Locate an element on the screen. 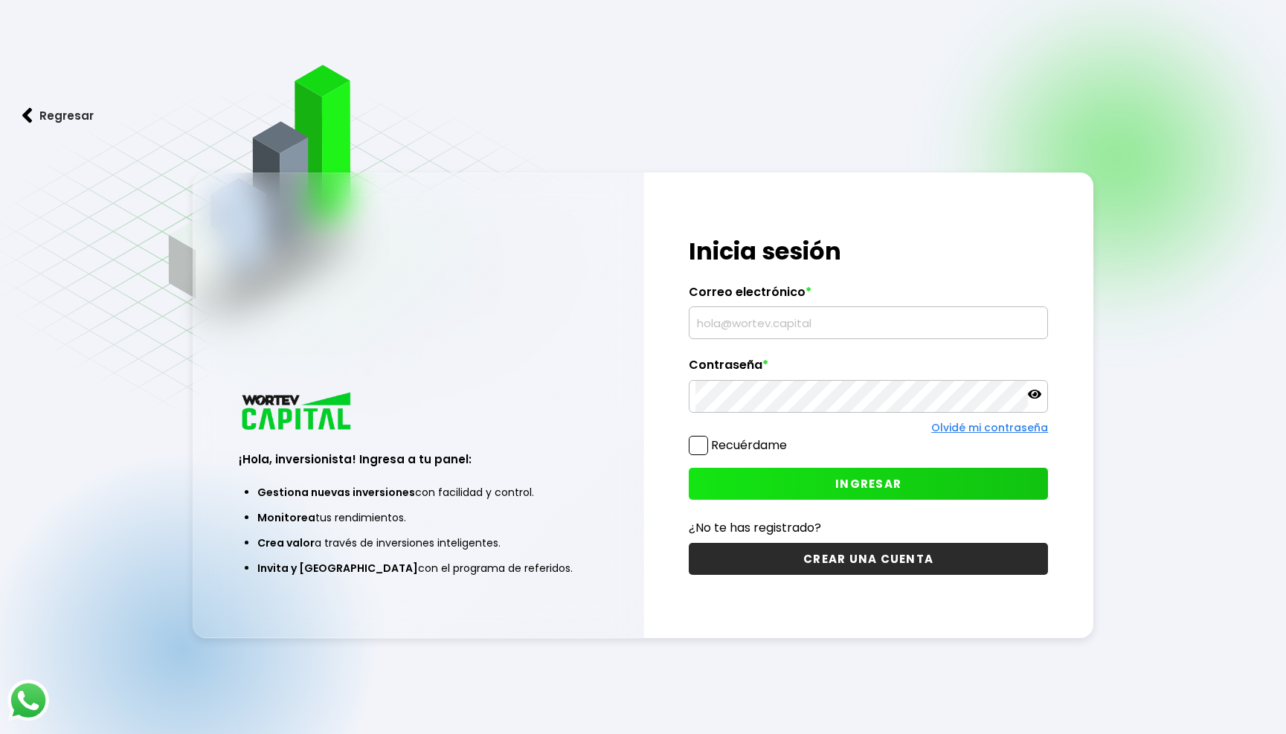 Image resolution: width=1286 pixels, height=734 pixels. a: ¿No te has registrado?CREAR UNA CUENTA is located at coordinates (868, 547).